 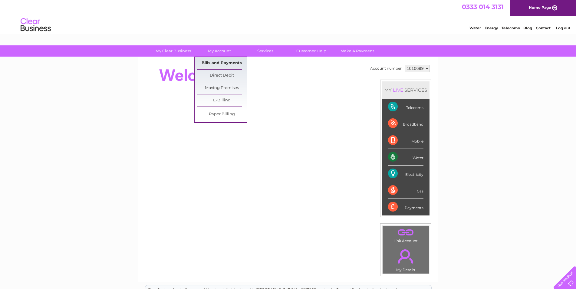 What do you see at coordinates (265, 51) in the screenshot?
I see `a: Services` at bounding box center [265, 51].